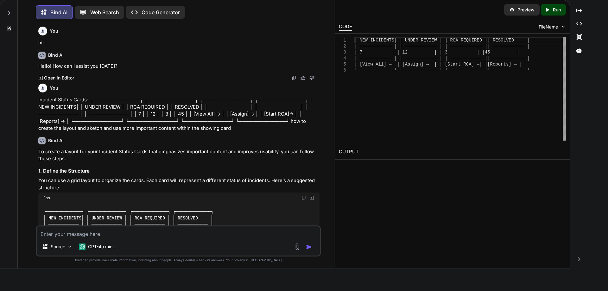  Describe the element at coordinates (342, 52) in the screenshot. I see `div: 3` at that location.